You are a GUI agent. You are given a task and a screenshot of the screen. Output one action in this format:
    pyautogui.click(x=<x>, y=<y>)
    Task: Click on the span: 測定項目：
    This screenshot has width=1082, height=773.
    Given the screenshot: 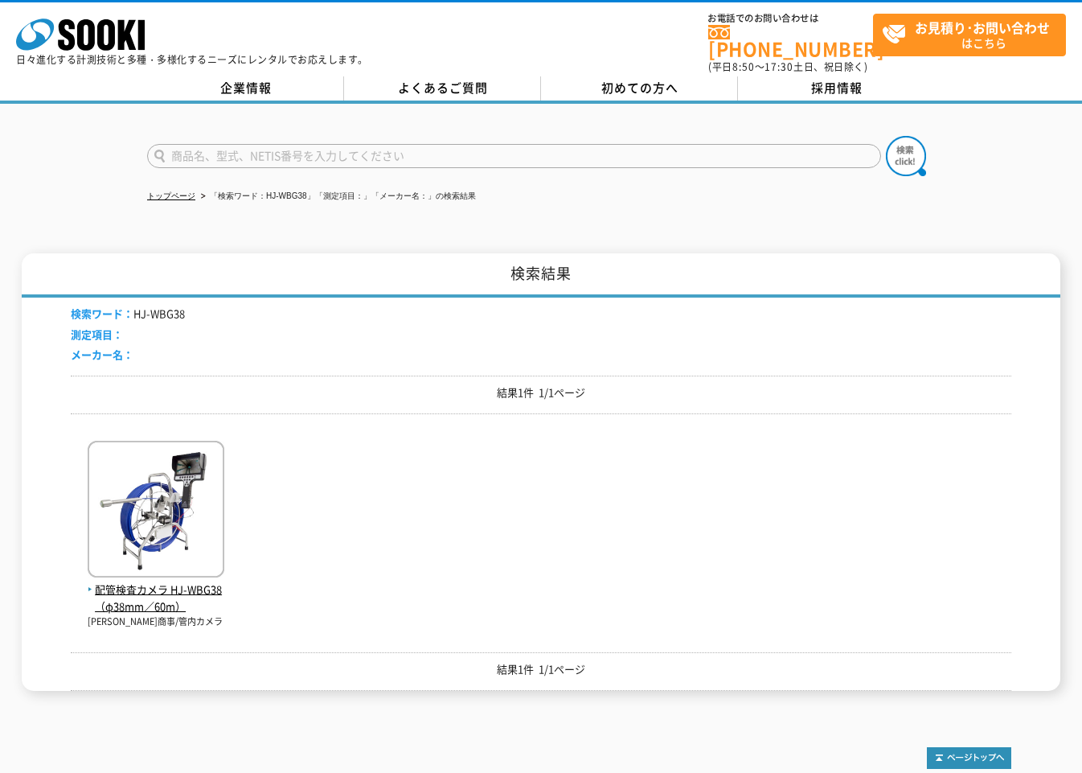 What is the action you would take?
    pyautogui.click(x=97, y=334)
    